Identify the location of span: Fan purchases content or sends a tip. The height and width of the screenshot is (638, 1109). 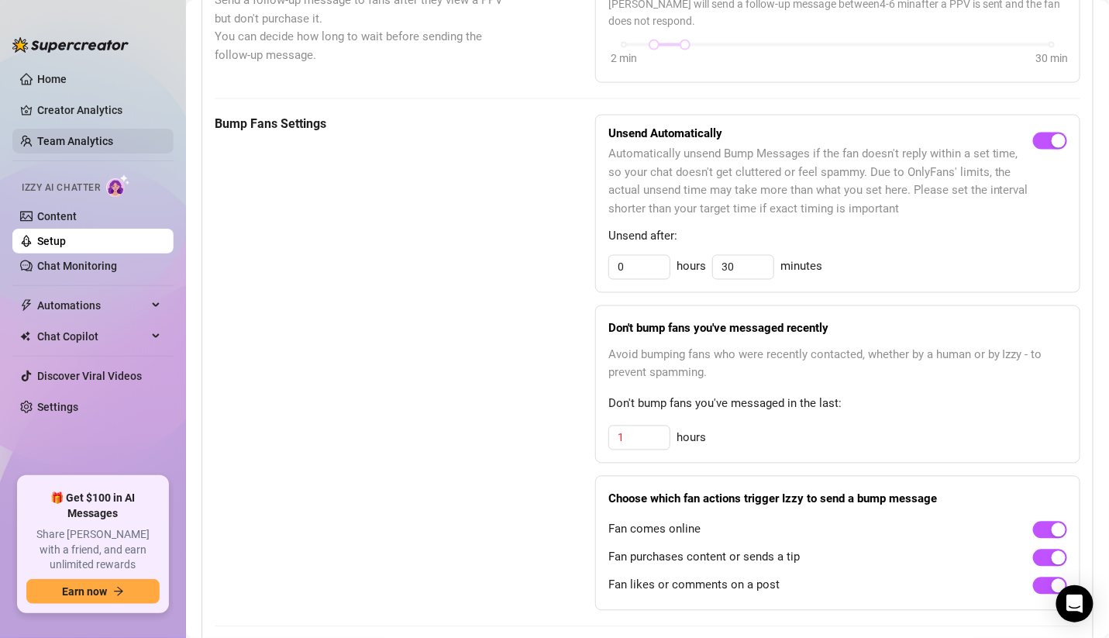
(703, 558).